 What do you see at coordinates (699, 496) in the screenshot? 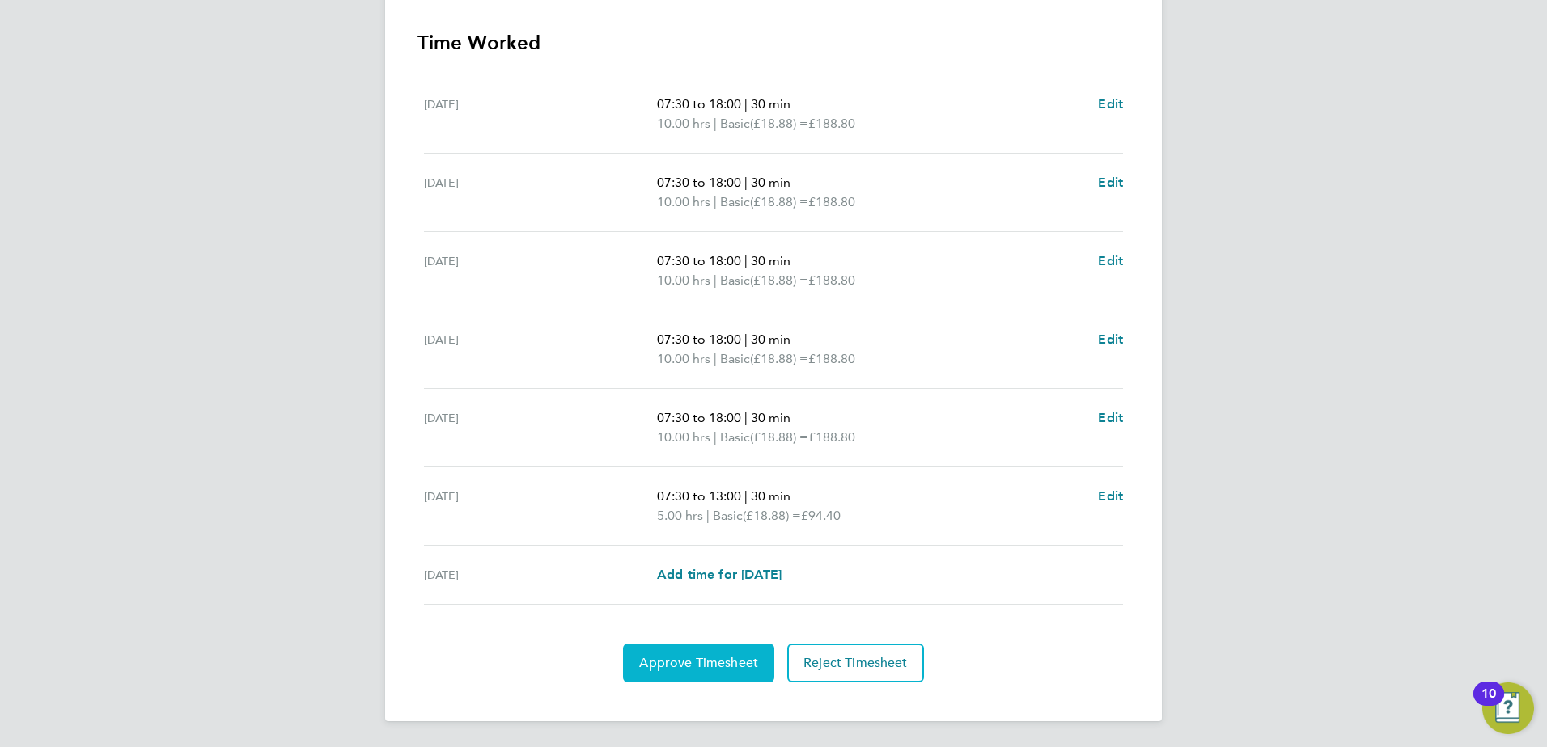
I see `span: 07:30 to 13:00` at bounding box center [699, 496].